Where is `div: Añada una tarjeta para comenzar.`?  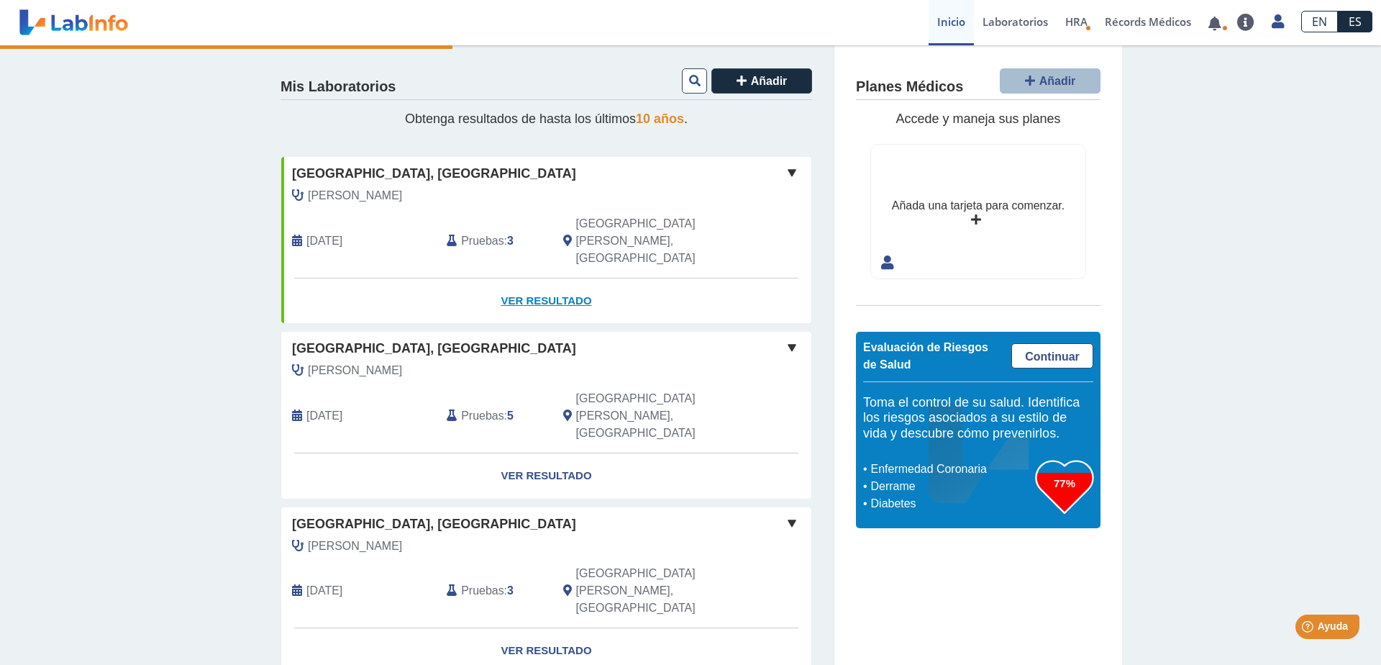
div: Añada una tarjeta para comenzar. is located at coordinates (979, 206).